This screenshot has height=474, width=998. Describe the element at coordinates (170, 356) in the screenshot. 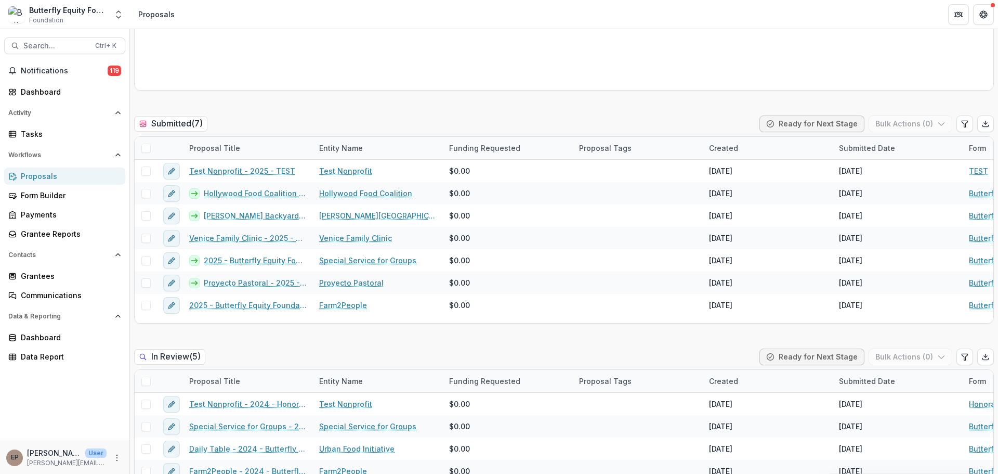

I see `h2: In Review ( 5 )` at that location.